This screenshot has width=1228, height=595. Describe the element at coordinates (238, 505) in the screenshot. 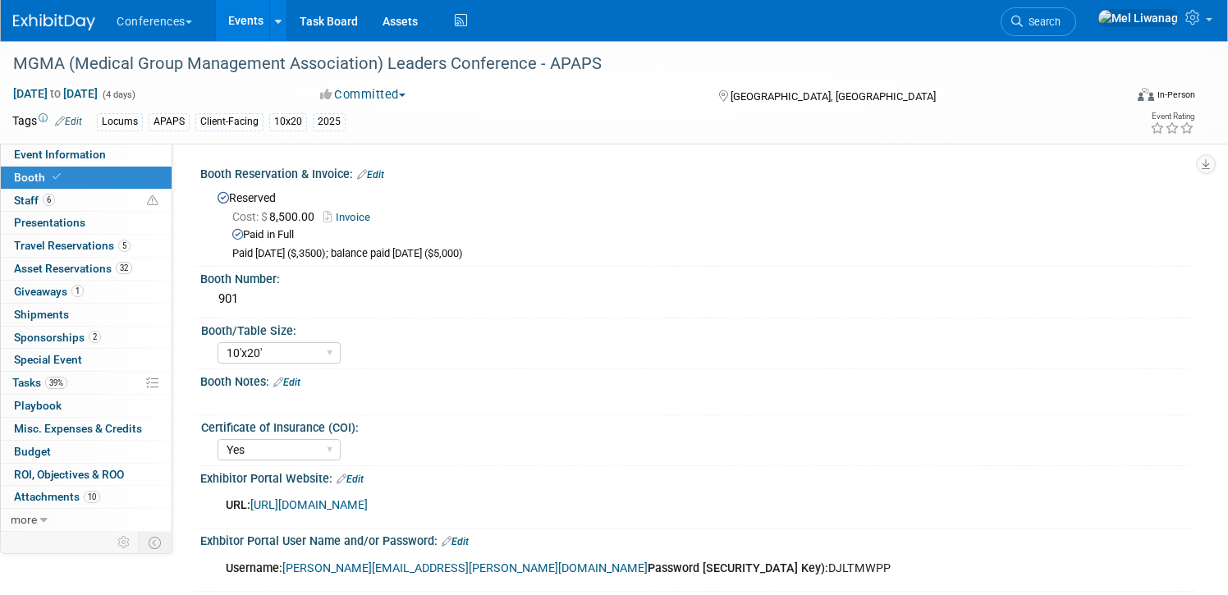

I see `b: URL:` at that location.